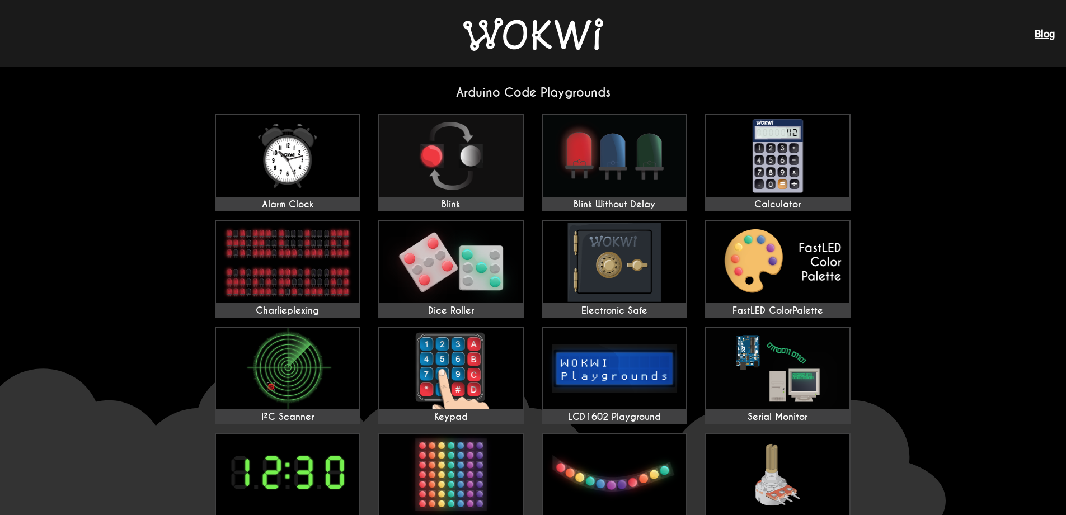 This screenshot has width=1066, height=515. What do you see at coordinates (614, 205) in the screenshot?
I see `div: Blink Without Delay` at bounding box center [614, 205].